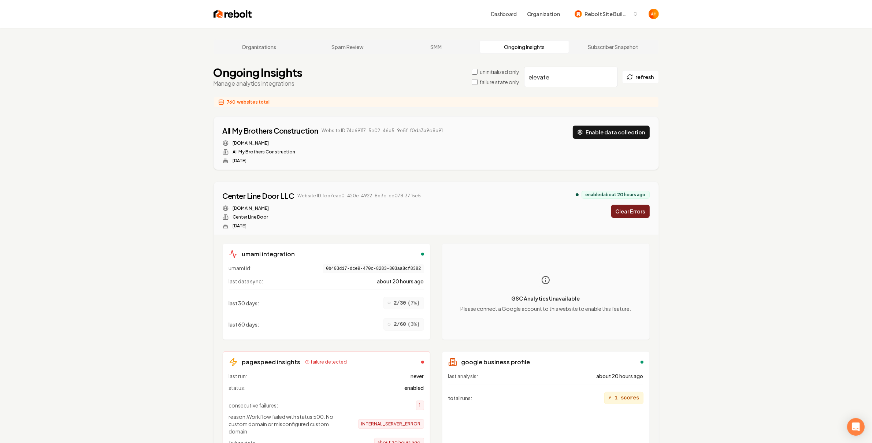 The width and height of the screenshot is (872, 443). What do you see at coordinates (269, 254) in the screenshot?
I see `h3: umami integration` at bounding box center [269, 254].